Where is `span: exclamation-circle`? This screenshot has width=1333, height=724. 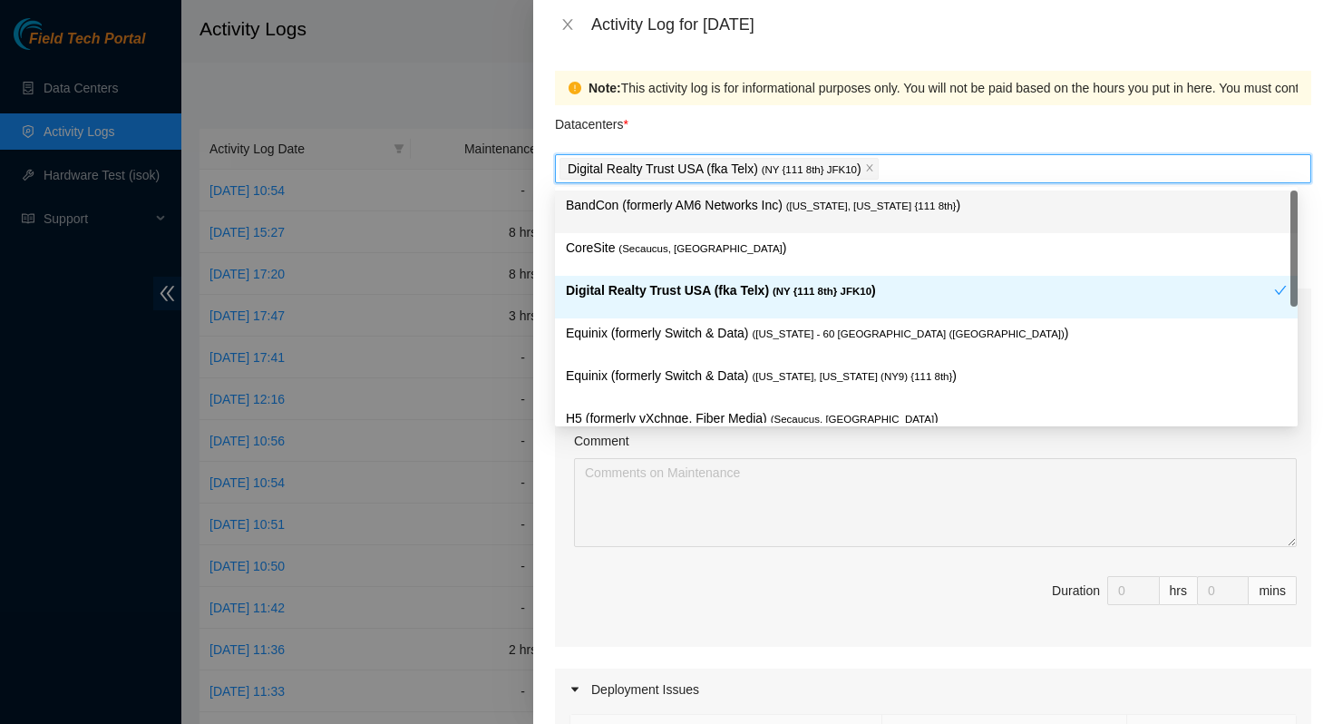 span: exclamation-circle is located at coordinates (575, 88).